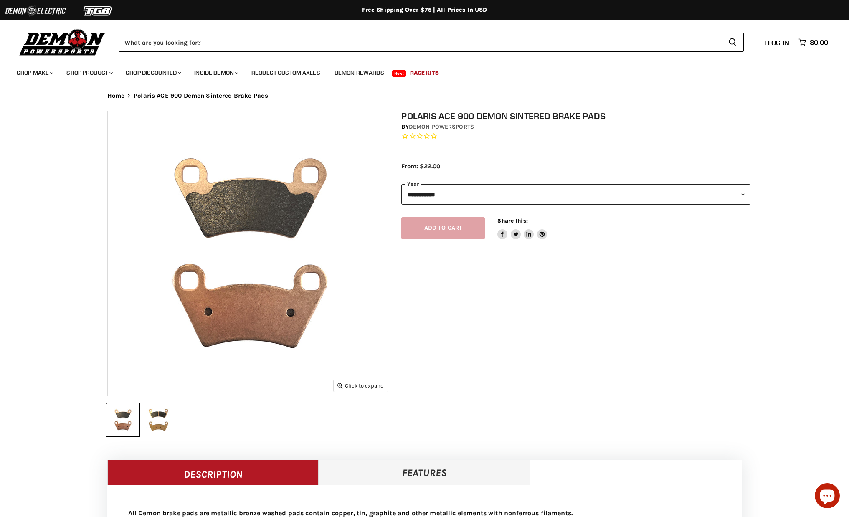  What do you see at coordinates (576, 194) in the screenshot?
I see `select: year` at bounding box center [576, 194].